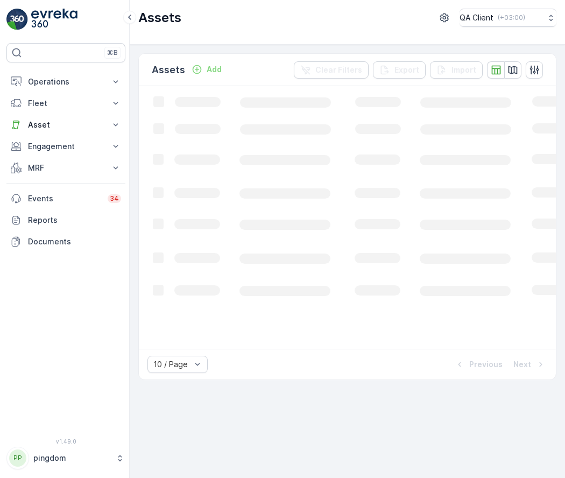 This screenshot has height=478, width=565. Describe the element at coordinates (66, 82) in the screenshot. I see `p: Operations` at that location.